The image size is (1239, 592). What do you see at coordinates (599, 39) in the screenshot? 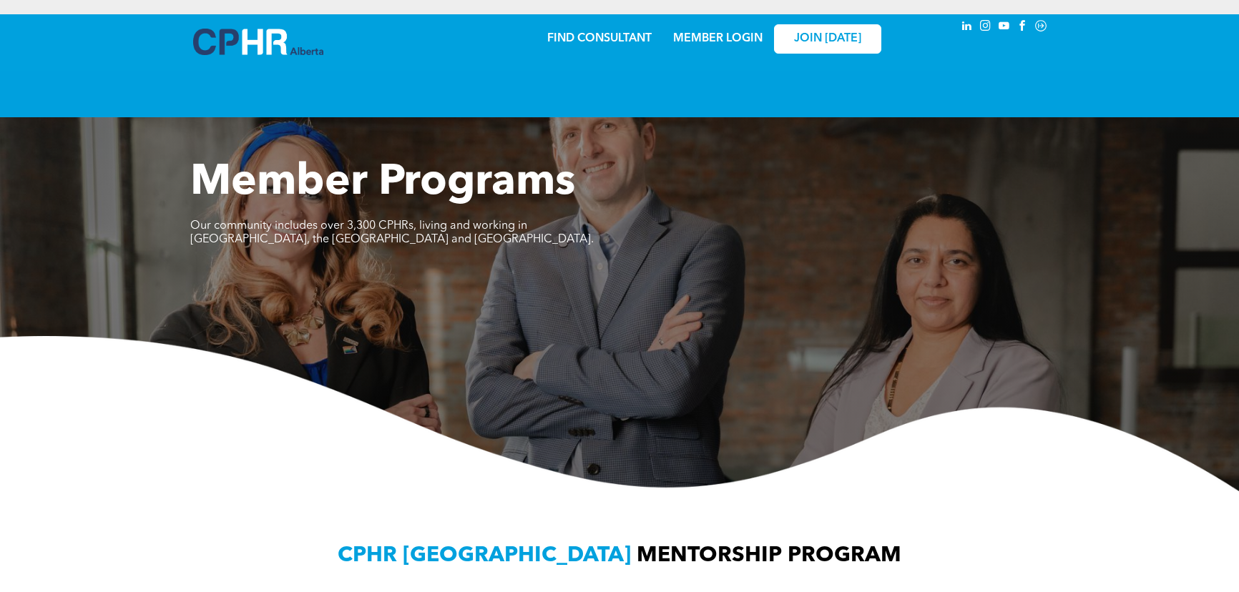
I see `a: FIND CONSULTANT` at bounding box center [599, 39].